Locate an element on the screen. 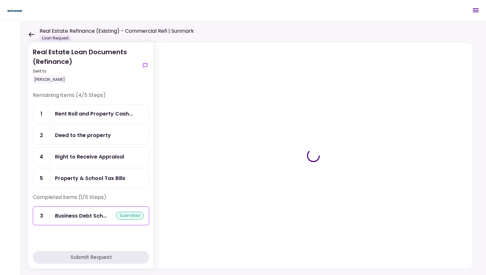 This screenshot has width=486, height=275. div: Rent Roll and Property Cashflow is located at coordinates (94, 114).